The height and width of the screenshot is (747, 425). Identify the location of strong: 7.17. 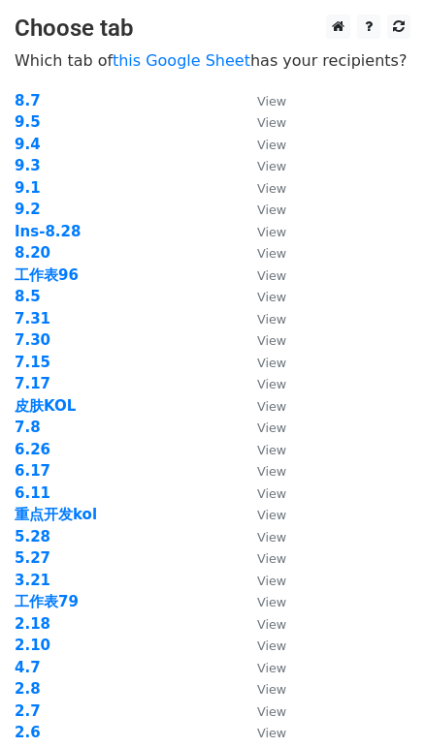
(32, 384).